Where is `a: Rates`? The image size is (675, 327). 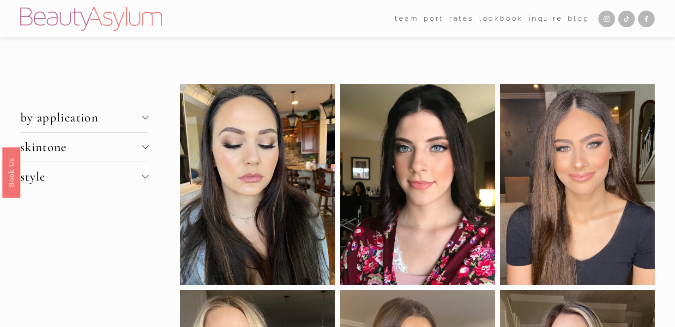
a: Rates is located at coordinates (461, 18).